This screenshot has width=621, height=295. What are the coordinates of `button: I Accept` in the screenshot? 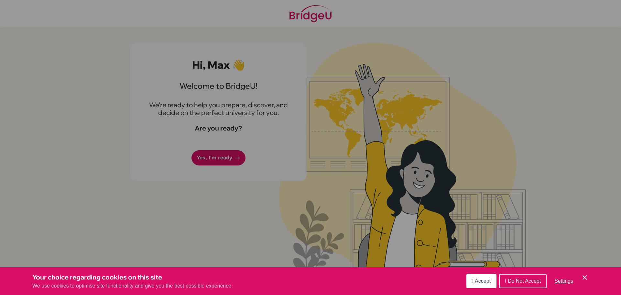 It's located at (481, 281).